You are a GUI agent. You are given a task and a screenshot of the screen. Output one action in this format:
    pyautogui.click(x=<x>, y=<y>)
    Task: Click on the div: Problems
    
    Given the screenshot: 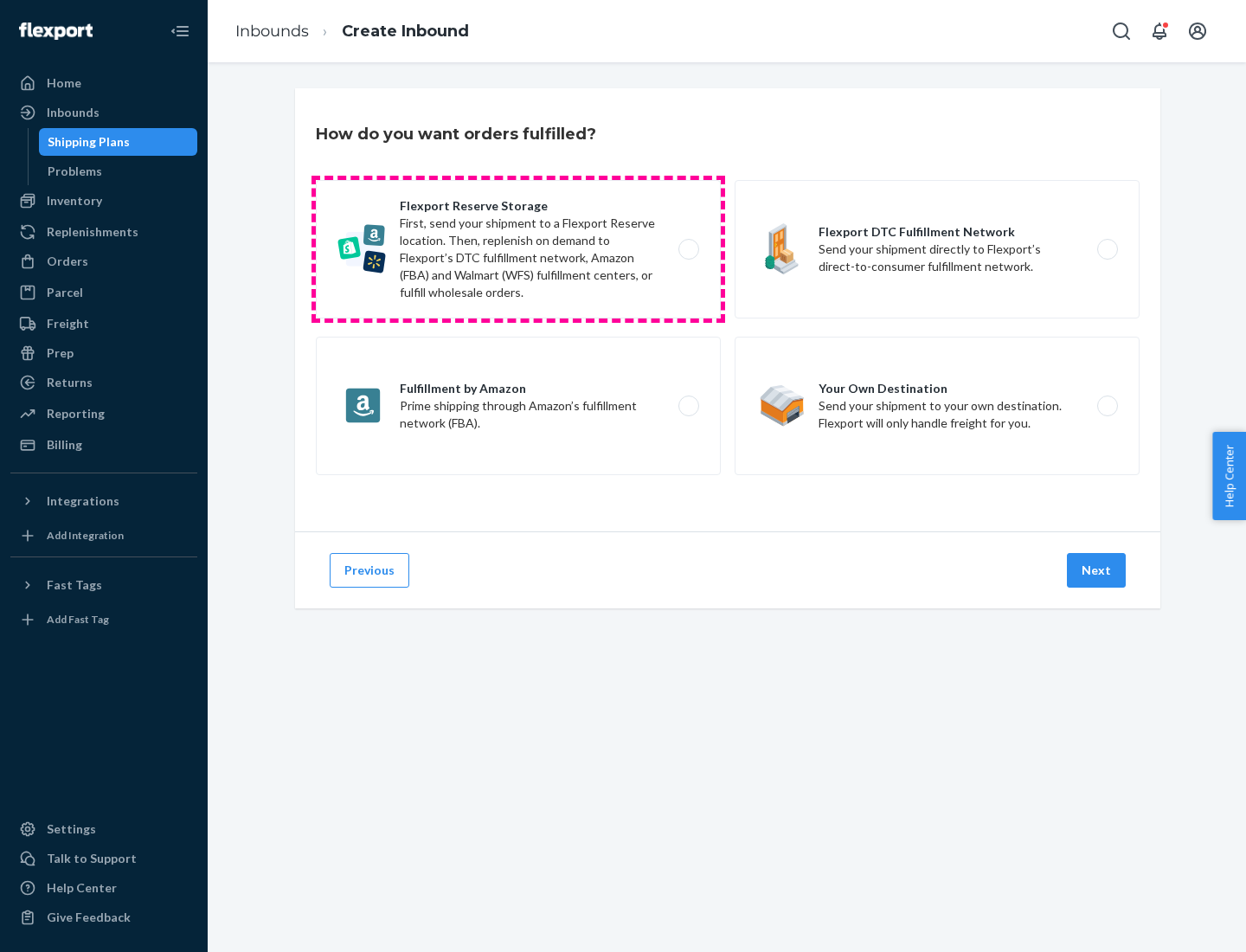 What is the action you would take?
    pyautogui.click(x=74, y=172)
    